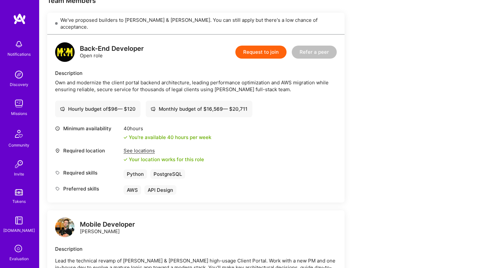 The image size is (488, 268). I want to click on div: Minimum availability, so click(88, 128).